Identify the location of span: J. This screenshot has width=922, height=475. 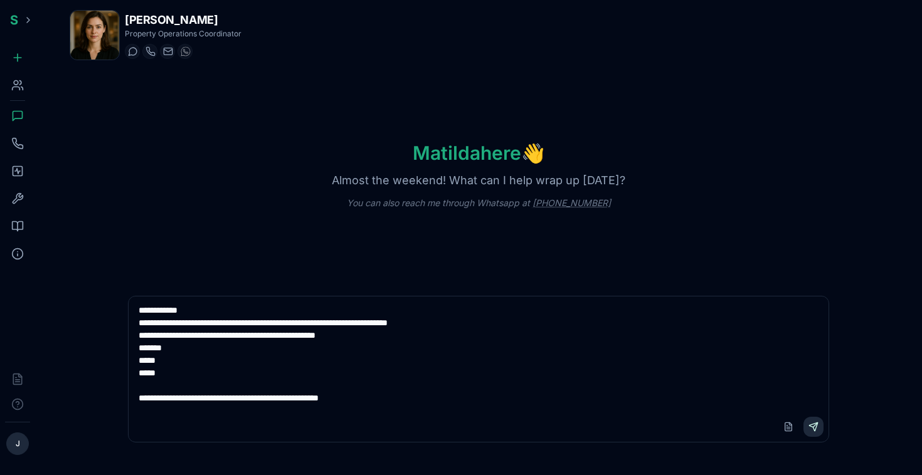
(18, 444).